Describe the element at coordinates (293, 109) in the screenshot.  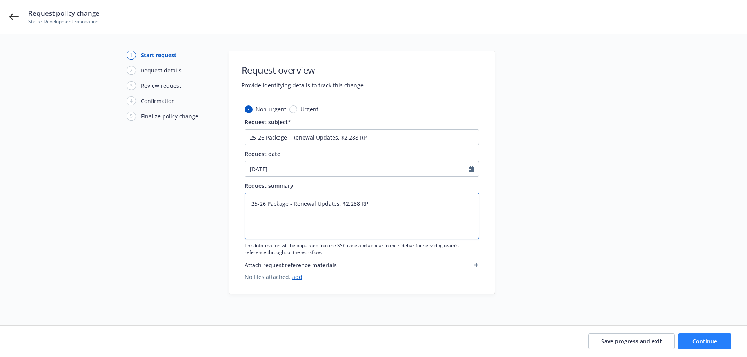
I see `input: Urgent` at that location.